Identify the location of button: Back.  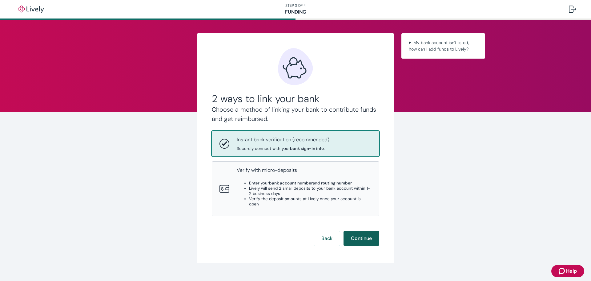
(327, 238).